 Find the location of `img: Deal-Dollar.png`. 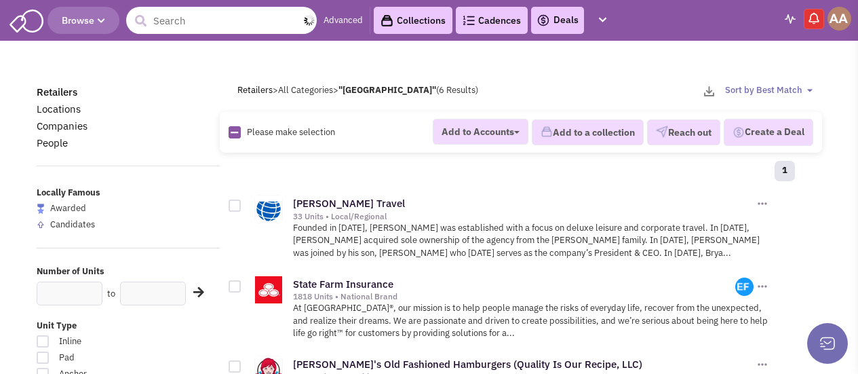

img: Deal-Dollar.png is located at coordinates (739, 132).